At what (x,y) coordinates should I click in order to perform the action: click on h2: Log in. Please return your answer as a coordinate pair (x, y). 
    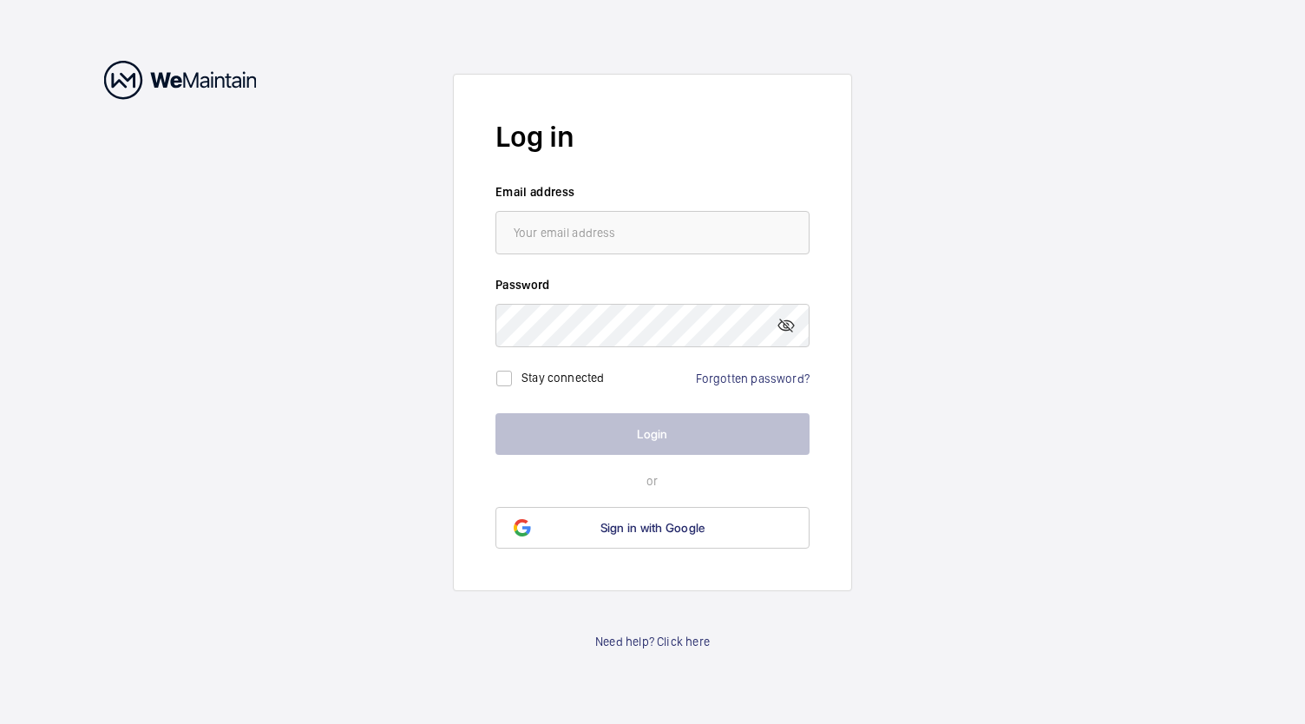
    Looking at the image, I should click on (652, 136).